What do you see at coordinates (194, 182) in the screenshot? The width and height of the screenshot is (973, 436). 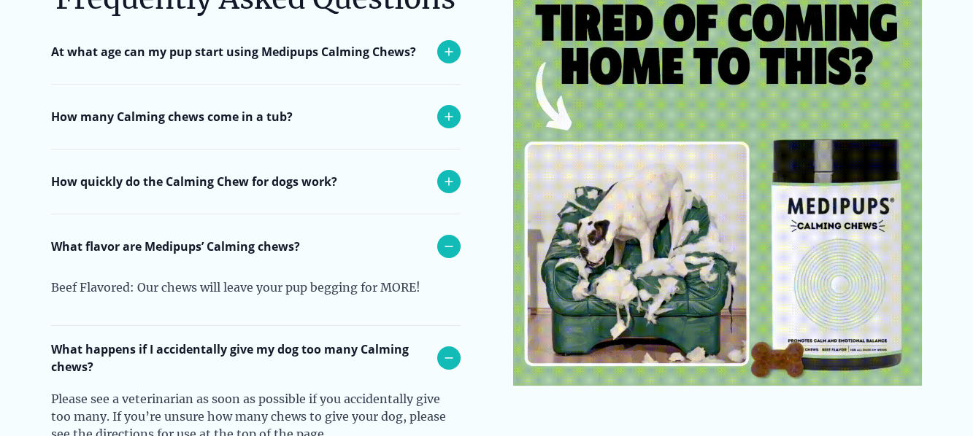 I see `p: How quickly do the Calming Chew for dogs work?` at bounding box center [194, 182].